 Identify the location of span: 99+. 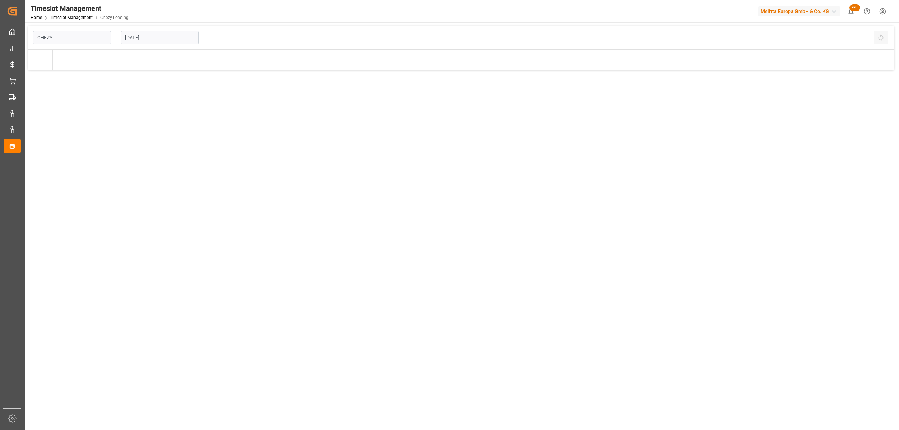
(855, 8).